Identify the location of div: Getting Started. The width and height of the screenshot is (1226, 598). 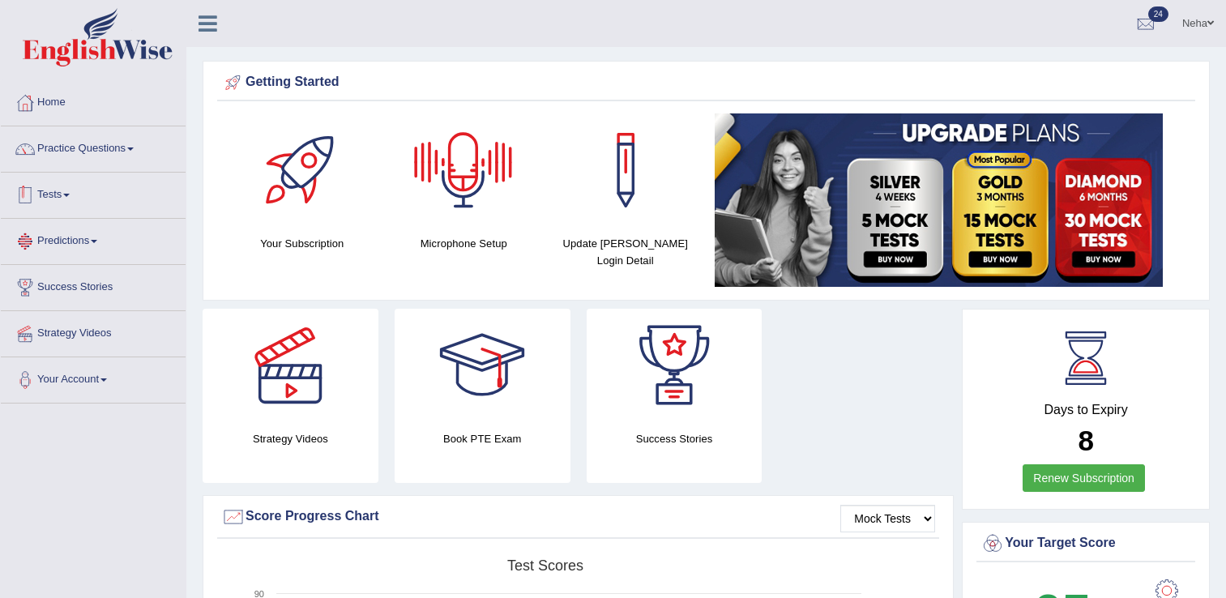
(706, 83).